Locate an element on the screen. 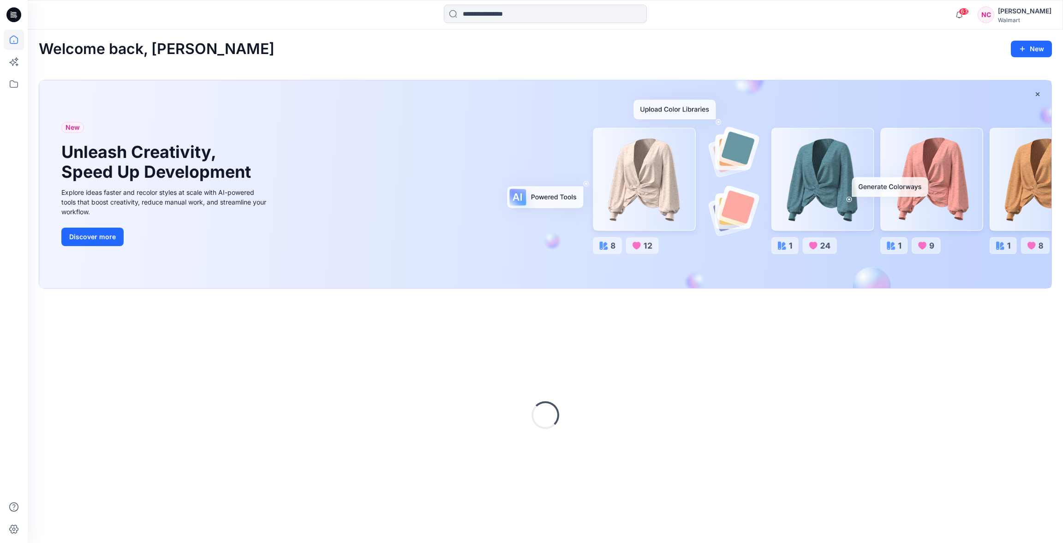 This screenshot has height=543, width=1063. button: Discover more is located at coordinates (92, 237).